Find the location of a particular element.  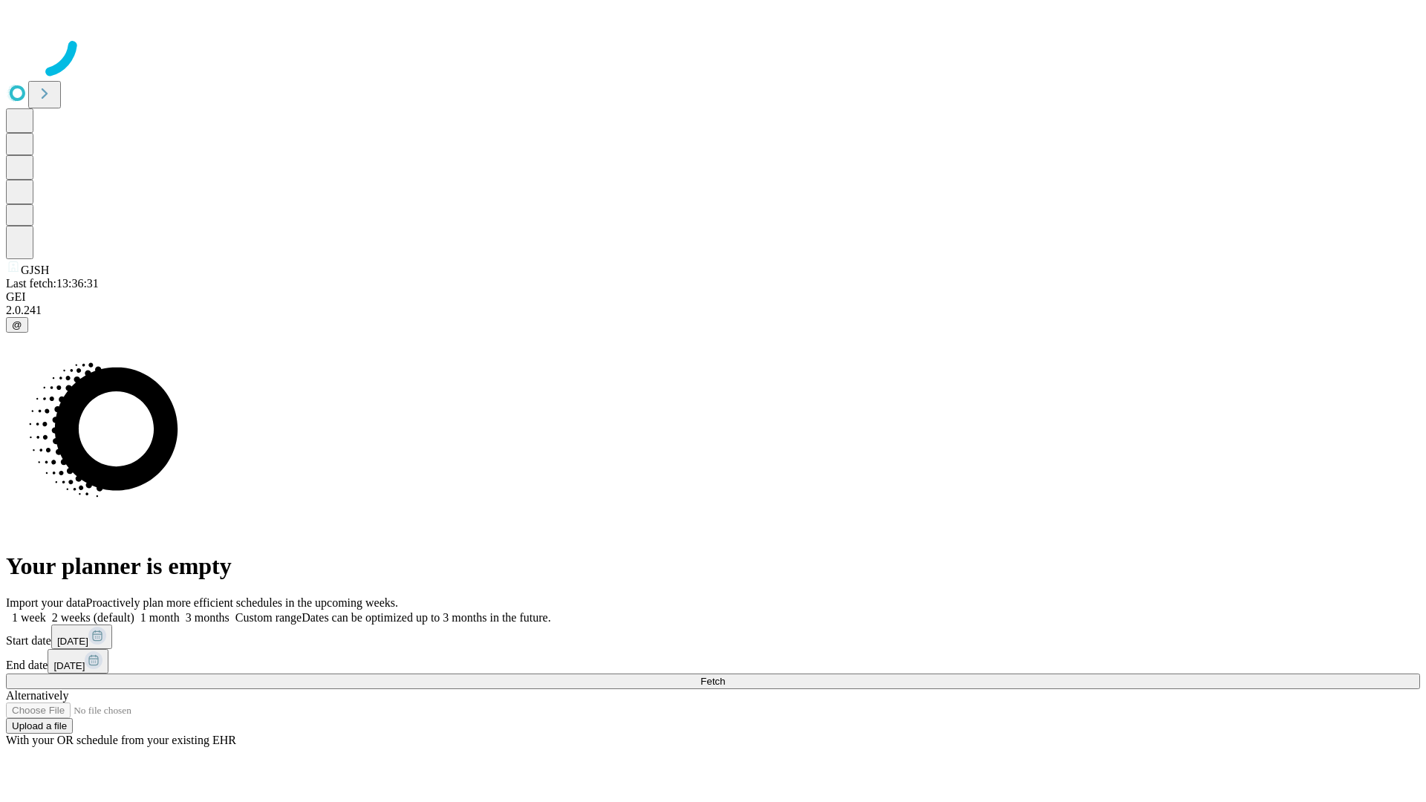

span: Fetch is located at coordinates (712, 681).